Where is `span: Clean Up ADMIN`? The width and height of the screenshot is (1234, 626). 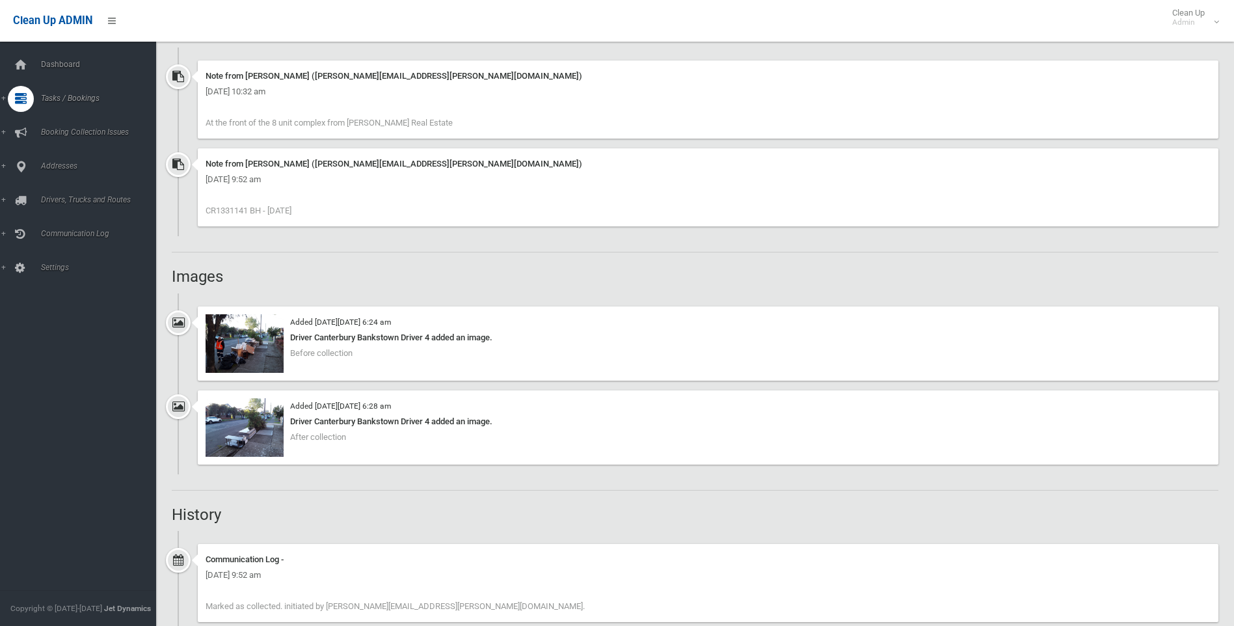 span: Clean Up ADMIN is located at coordinates (53, 20).